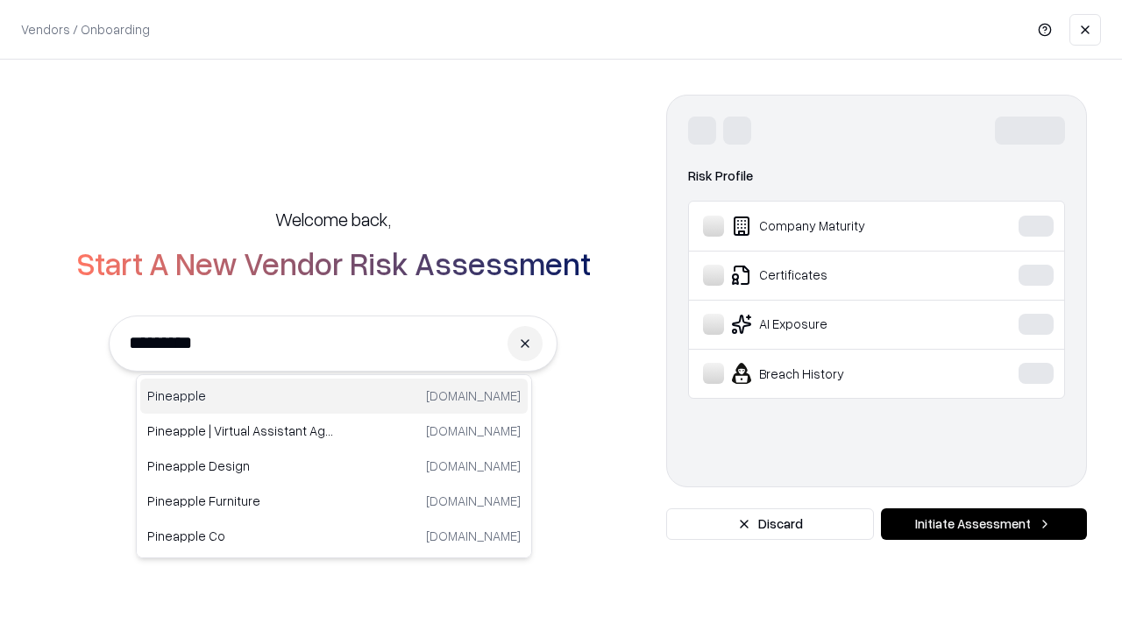 This screenshot has width=1122, height=631. I want to click on div: Suggestions, so click(334, 466).